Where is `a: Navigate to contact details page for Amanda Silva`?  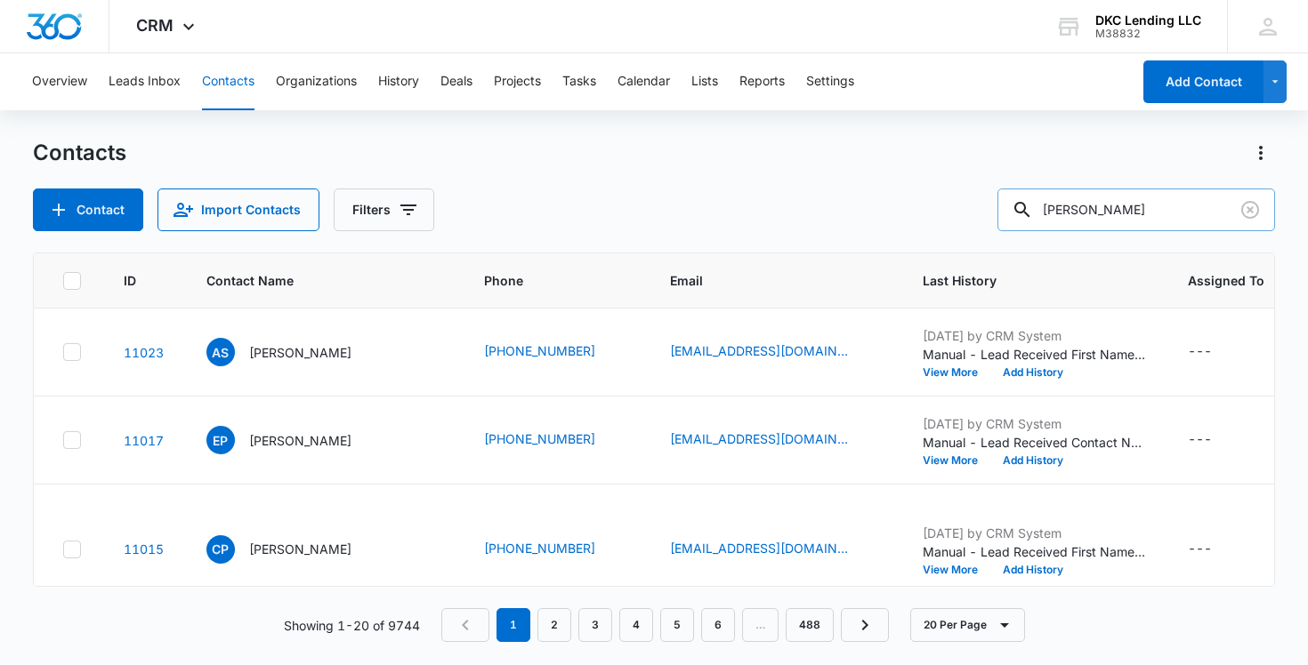
a: Navigate to contact details page for Amanda Silva is located at coordinates (143, 352).